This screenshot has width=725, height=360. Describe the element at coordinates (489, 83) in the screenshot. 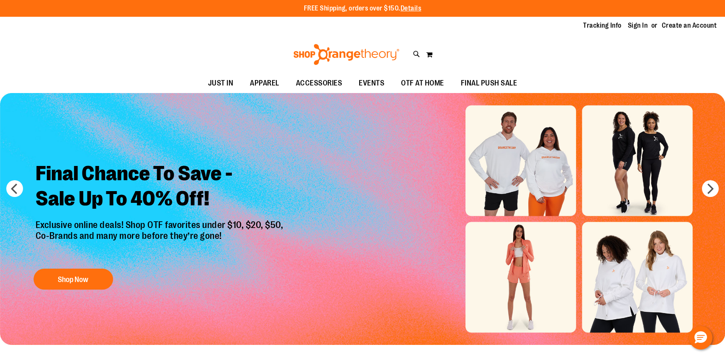

I see `span: FINAL PUSH SALE` at that location.